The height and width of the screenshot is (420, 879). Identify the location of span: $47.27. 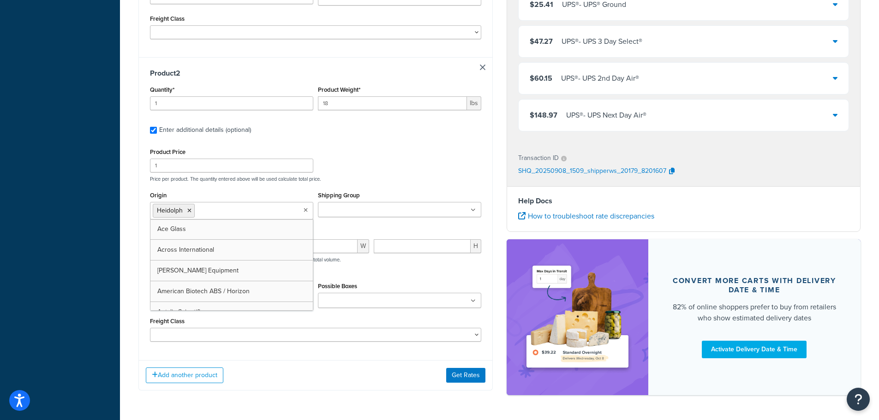
(541, 41).